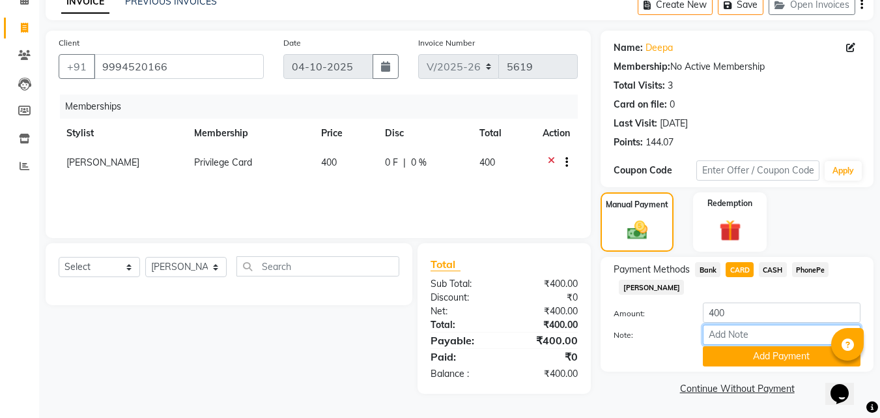  Describe the element at coordinates (648, 313) in the screenshot. I see `label: Amount:` at that location.